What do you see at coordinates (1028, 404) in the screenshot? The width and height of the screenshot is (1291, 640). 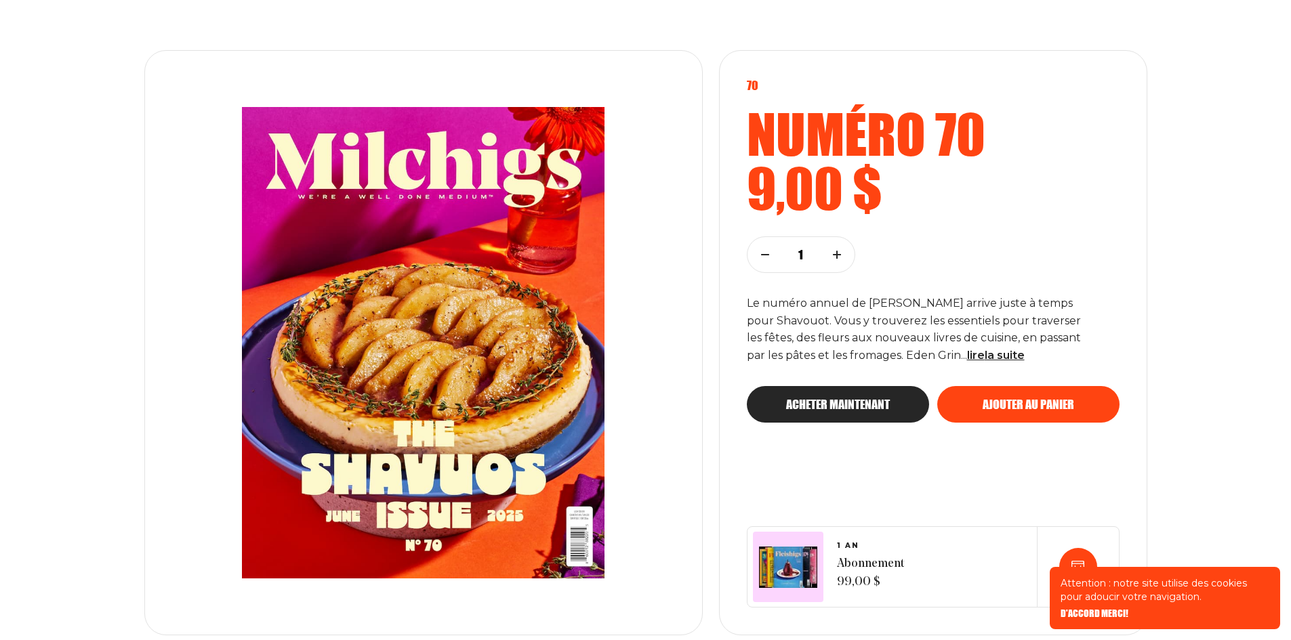 I see `font: Ajouter au panier` at bounding box center [1028, 404].